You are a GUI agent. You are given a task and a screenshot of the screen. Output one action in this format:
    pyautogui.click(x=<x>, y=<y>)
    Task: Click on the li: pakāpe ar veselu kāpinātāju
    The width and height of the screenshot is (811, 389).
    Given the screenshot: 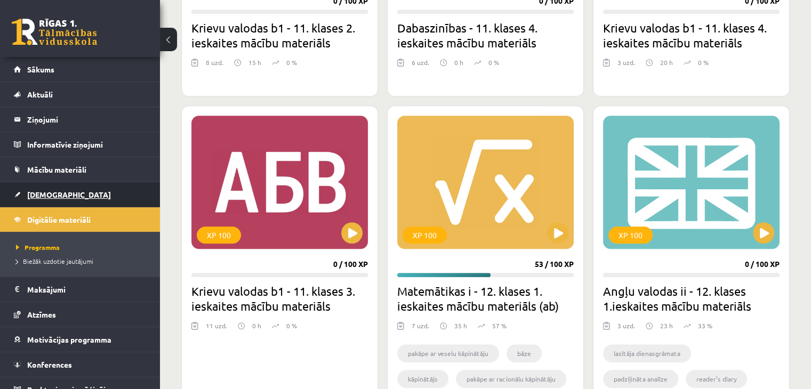 What is the action you would take?
    pyautogui.click(x=448, y=353)
    